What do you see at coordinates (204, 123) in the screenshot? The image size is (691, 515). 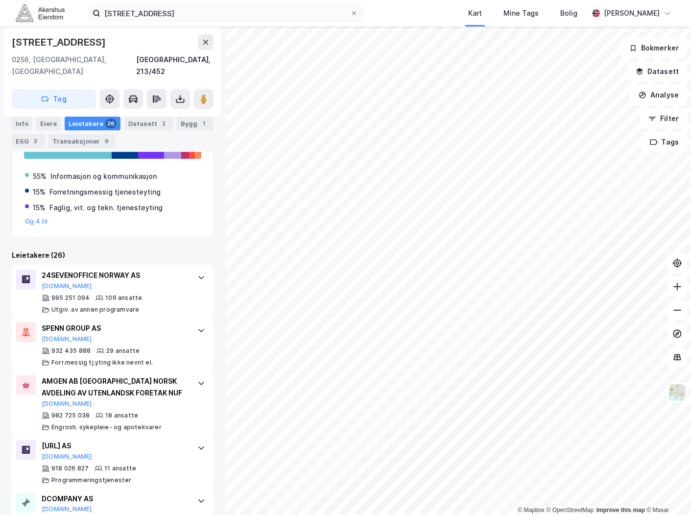 I see `div: 1` at bounding box center [204, 123].